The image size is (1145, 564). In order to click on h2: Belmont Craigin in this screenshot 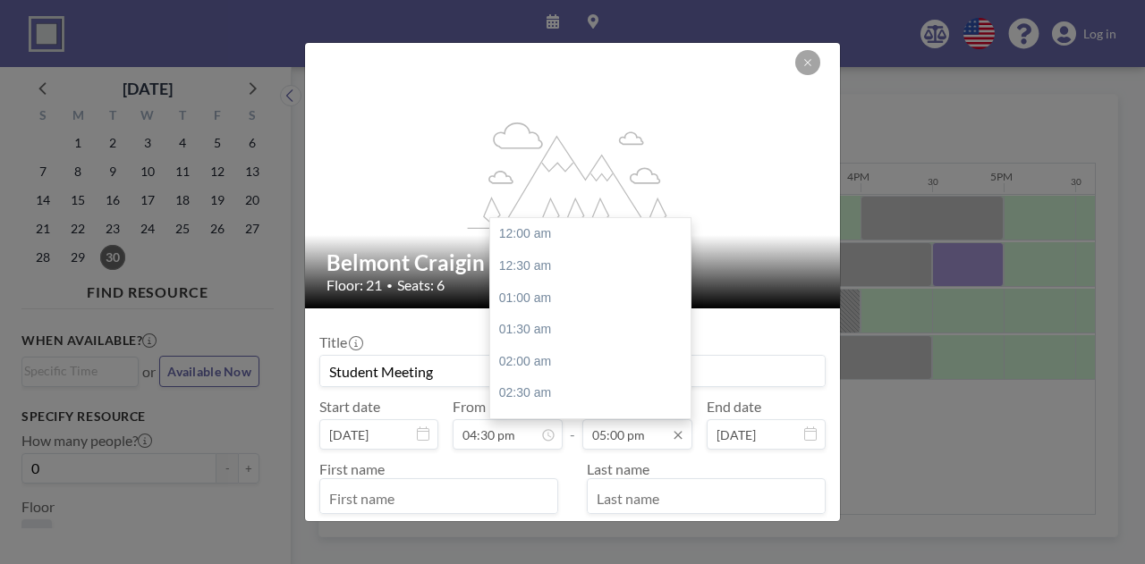, I will do `click(573, 263)`.